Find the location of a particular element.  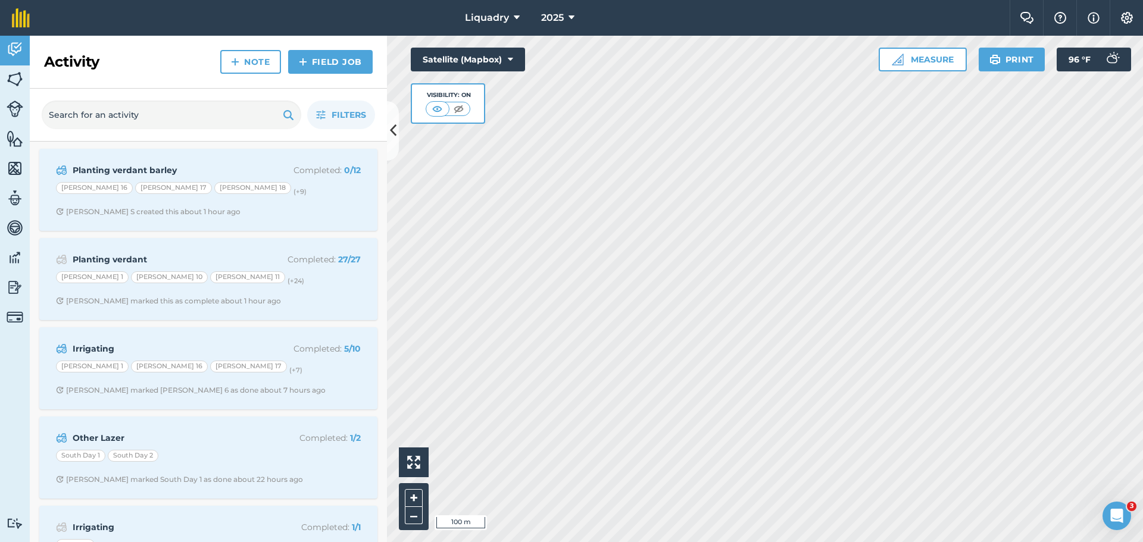

small: (+ 7 ) is located at coordinates (296, 370).